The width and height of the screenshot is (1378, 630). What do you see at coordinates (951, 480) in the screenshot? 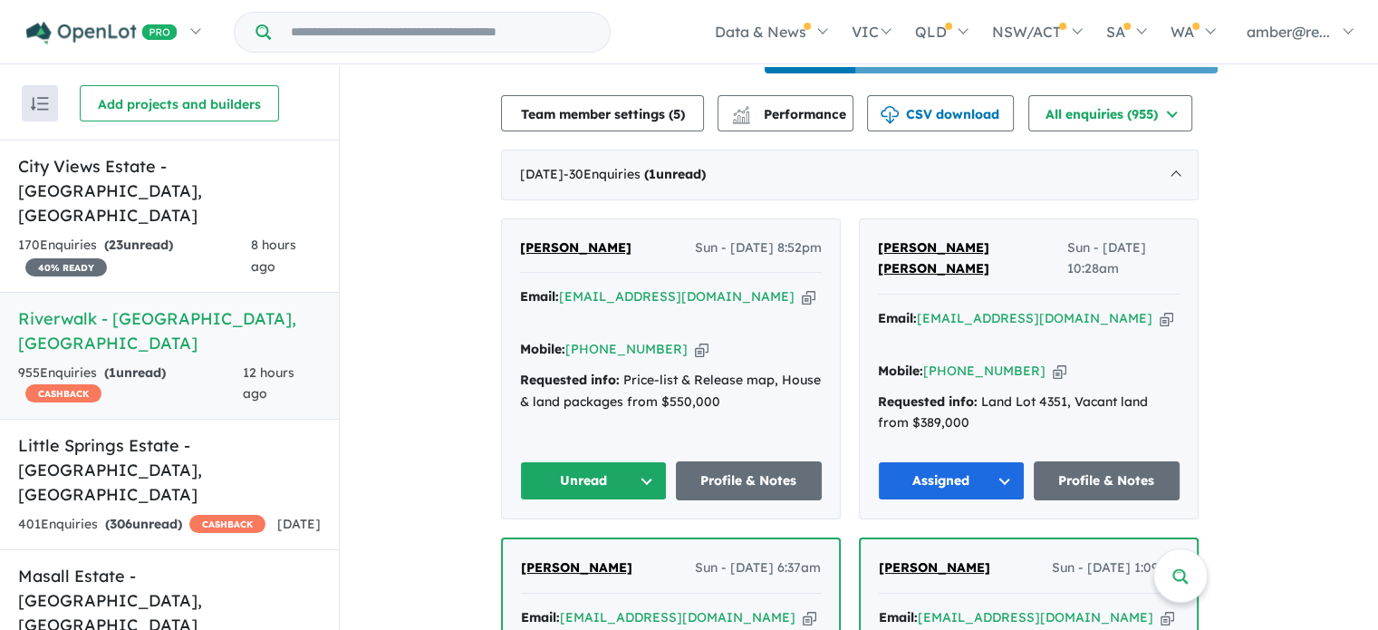
I see `button: Assigned` at bounding box center [951, 480].